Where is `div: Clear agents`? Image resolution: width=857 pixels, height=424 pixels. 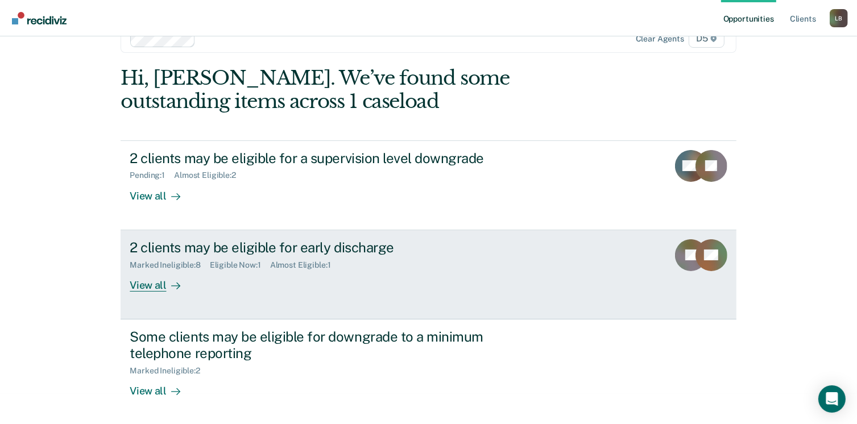 div: Clear agents is located at coordinates (660, 39).